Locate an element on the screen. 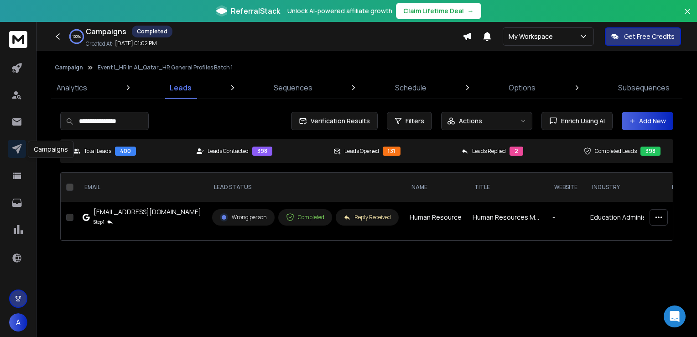 The height and width of the screenshot is (337, 697). p: Schedule is located at coordinates (411, 88).